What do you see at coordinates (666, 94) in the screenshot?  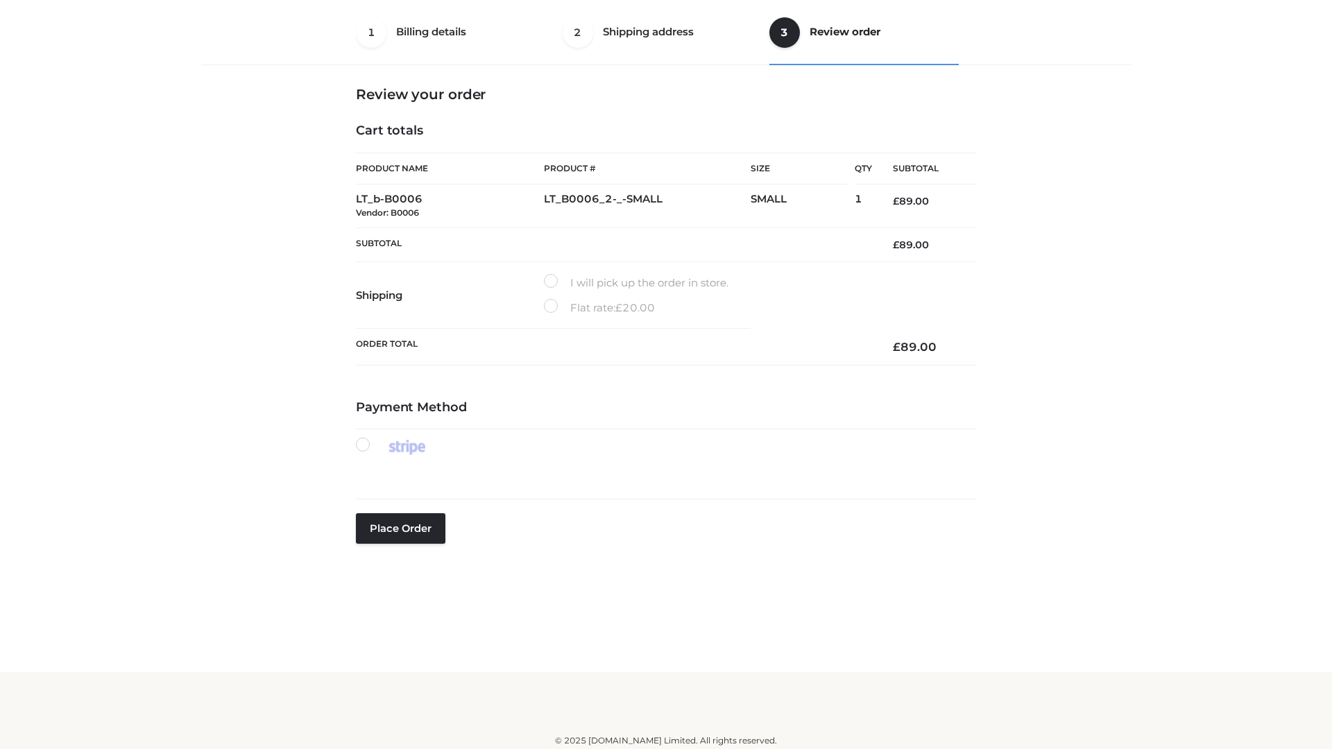 I see `h3: Review your order` at bounding box center [666, 94].